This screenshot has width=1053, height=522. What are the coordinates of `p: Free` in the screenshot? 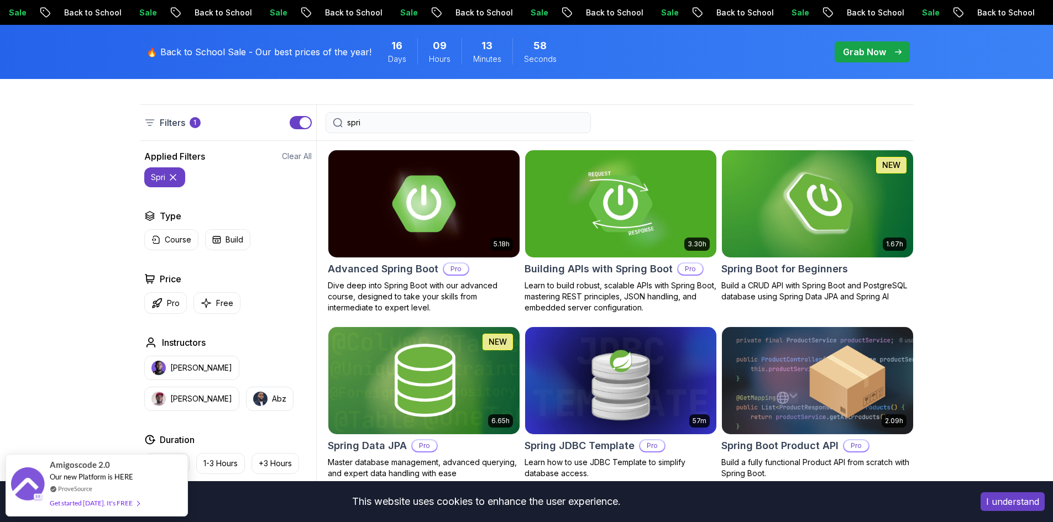 It's located at (224, 303).